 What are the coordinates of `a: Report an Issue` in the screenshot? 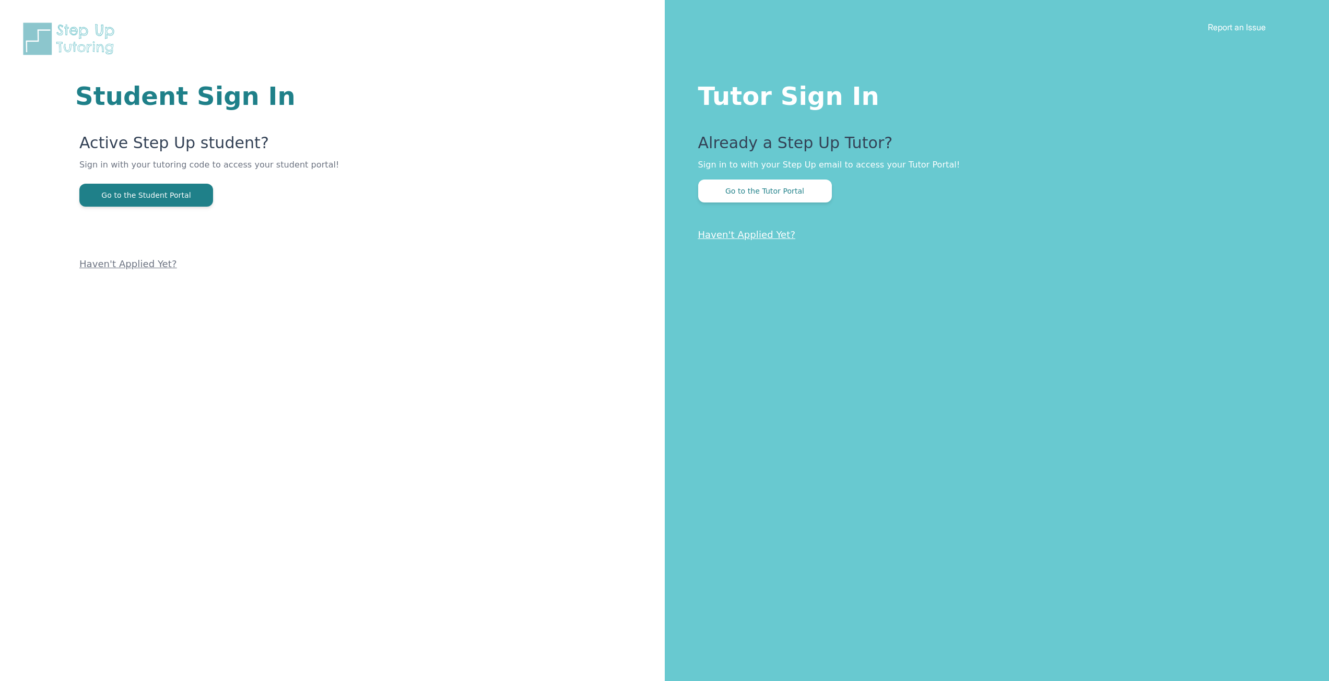 It's located at (1236, 27).